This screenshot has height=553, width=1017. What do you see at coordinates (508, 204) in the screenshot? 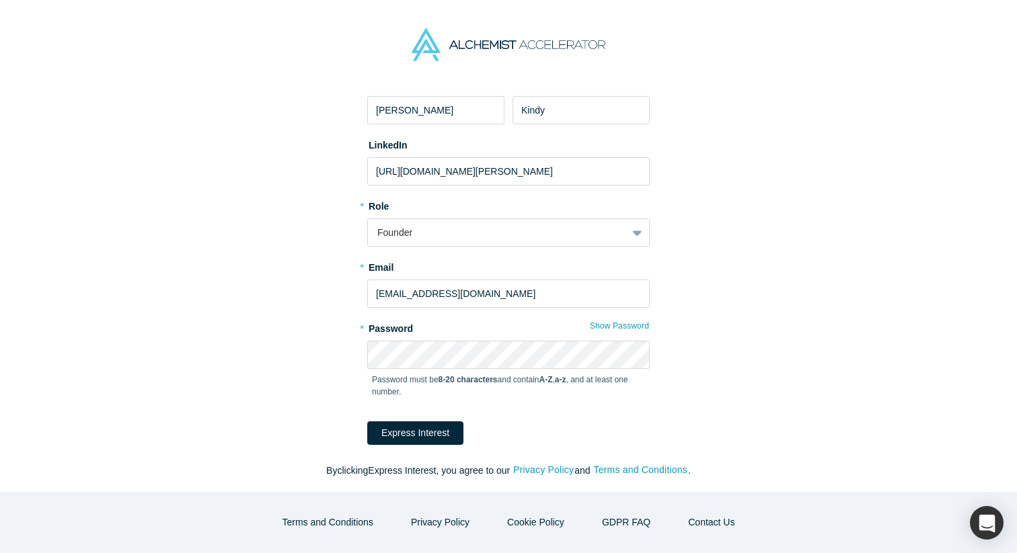
I see `label: Role` at bounding box center [508, 204].